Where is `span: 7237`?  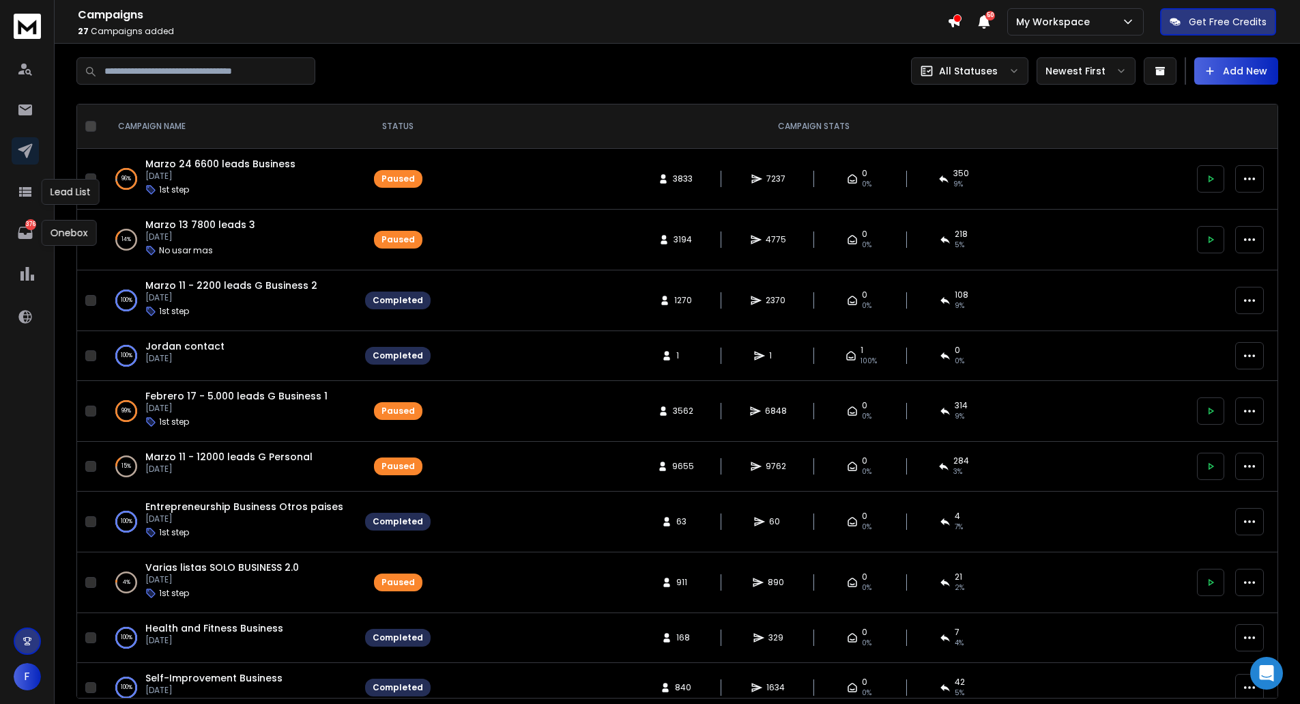
span: 7237 is located at coordinates (776, 179).